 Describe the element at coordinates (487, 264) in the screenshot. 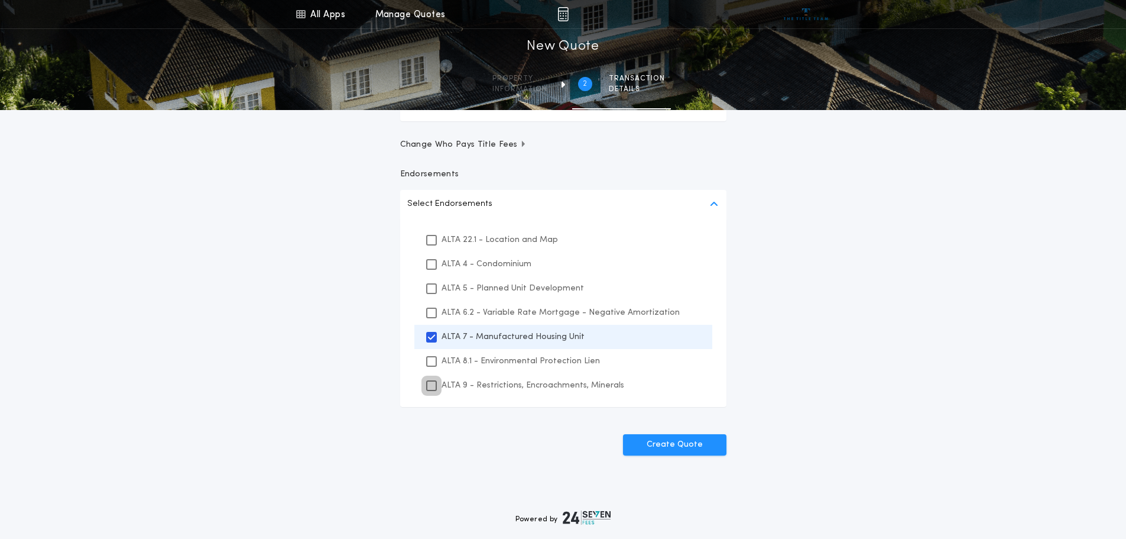

I see `p: ALTA 4 - Condominium` at that location.